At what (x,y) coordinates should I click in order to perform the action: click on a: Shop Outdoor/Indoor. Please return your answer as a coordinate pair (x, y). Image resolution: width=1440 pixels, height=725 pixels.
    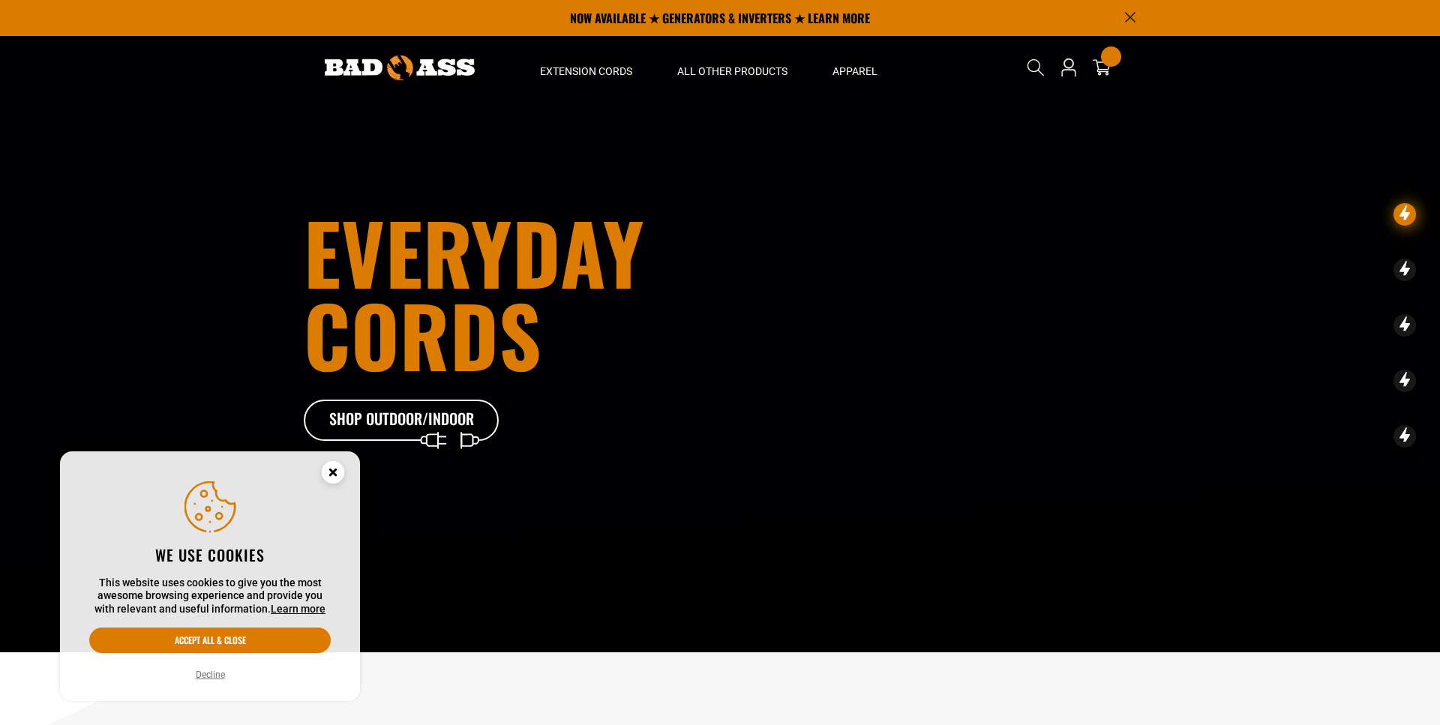
    Looking at the image, I should click on (401, 421).